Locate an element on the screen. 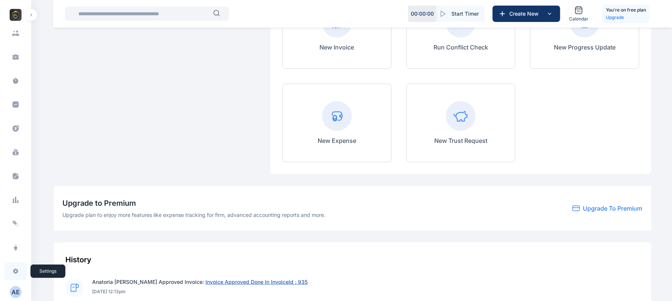 Image resolution: width=672 pixels, height=301 pixels. a: Invoice Approved Done In InvoiceId : 935 is located at coordinates (256, 281).